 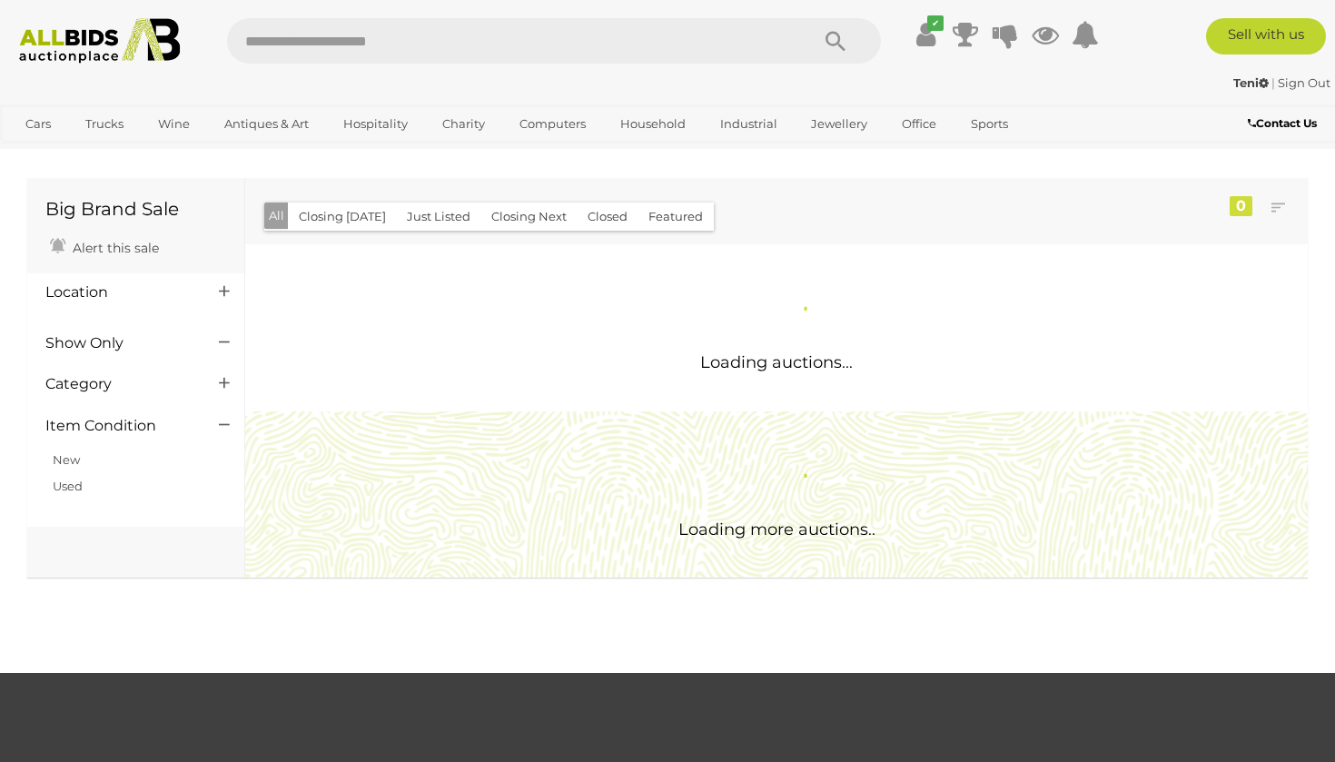 I want to click on a: Used, so click(x=67, y=486).